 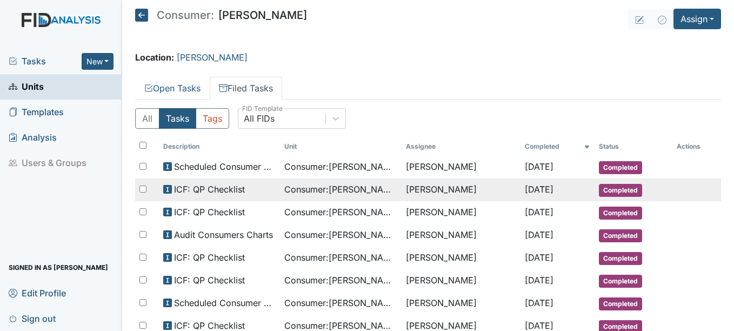 What do you see at coordinates (697, 147) in the screenshot?
I see `th: Actions` at bounding box center [697, 147].